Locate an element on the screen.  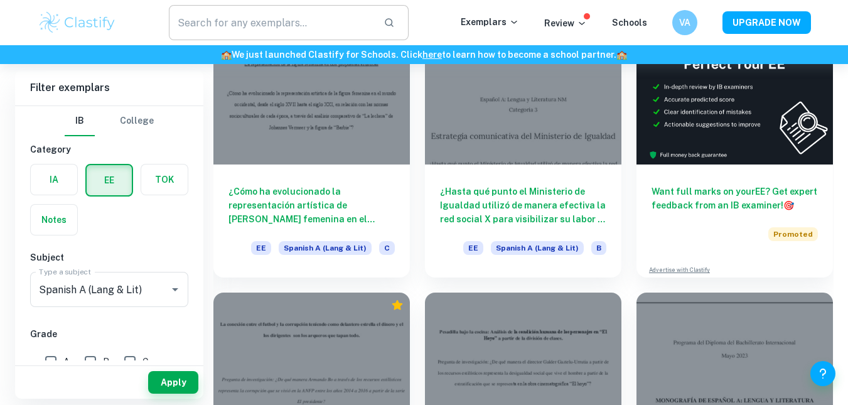
span: A is located at coordinates (67, 362).